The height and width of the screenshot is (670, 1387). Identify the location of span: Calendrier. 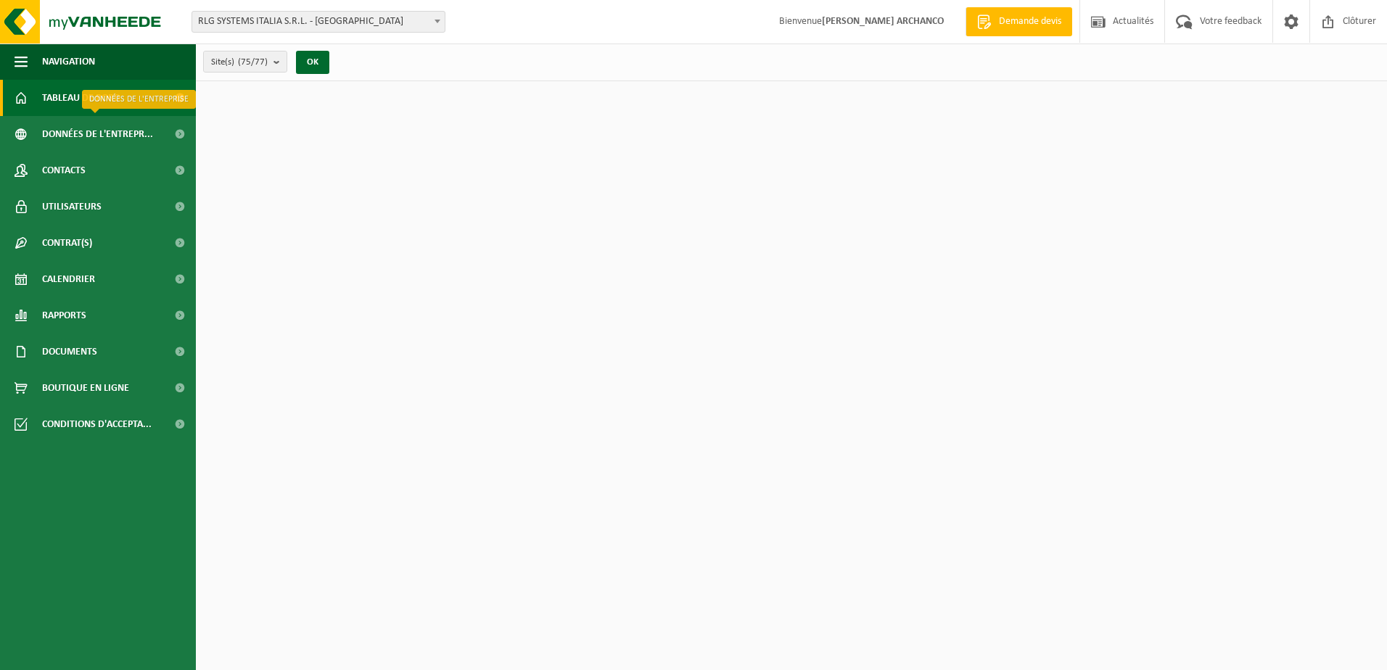
(68, 279).